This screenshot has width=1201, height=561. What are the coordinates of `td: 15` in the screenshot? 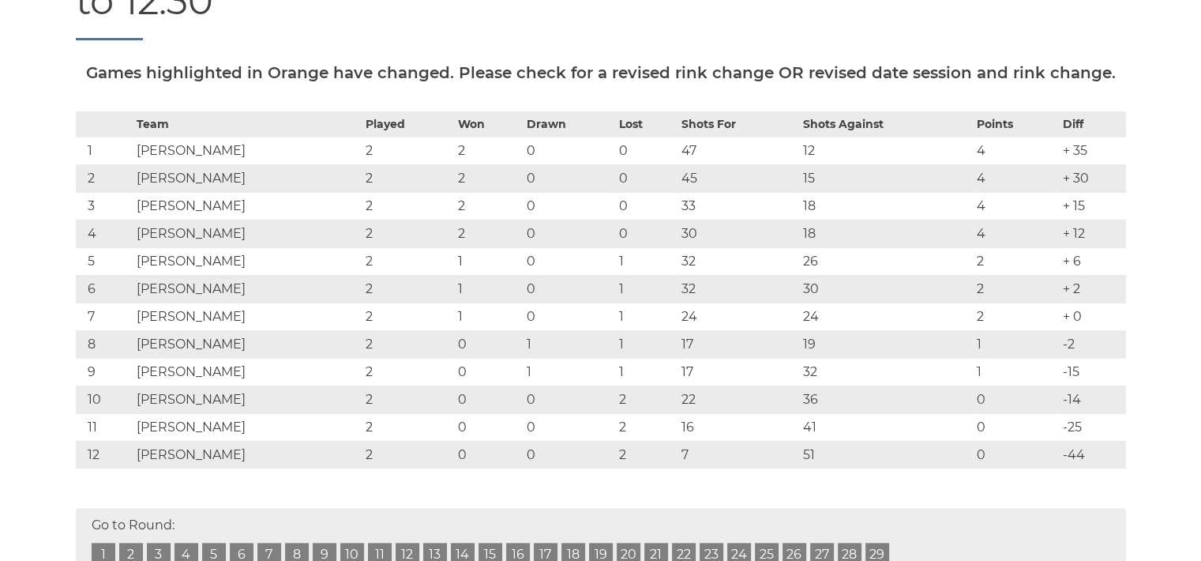 It's located at (885, 178).